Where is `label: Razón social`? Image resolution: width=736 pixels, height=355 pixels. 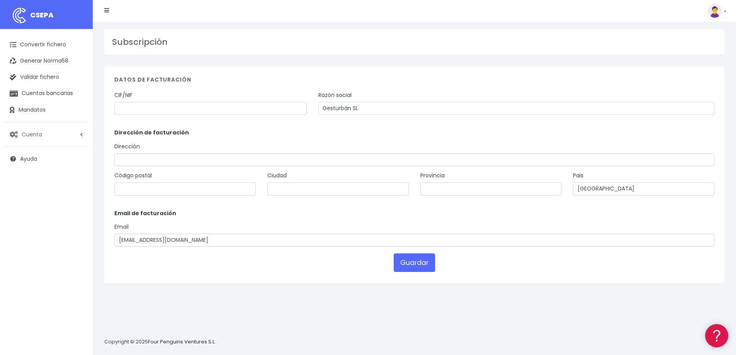 label: Razón social is located at coordinates (335, 95).